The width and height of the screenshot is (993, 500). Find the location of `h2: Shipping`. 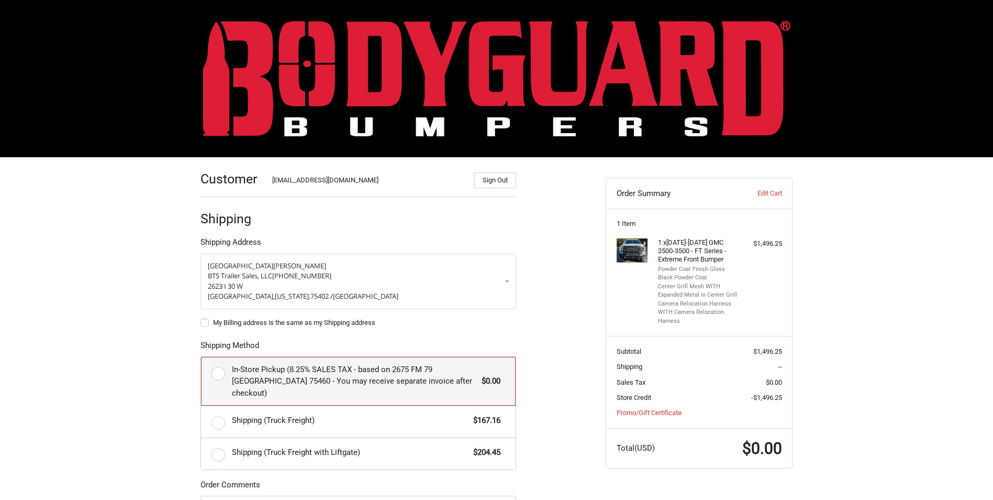

h2: Shipping is located at coordinates (231, 218).